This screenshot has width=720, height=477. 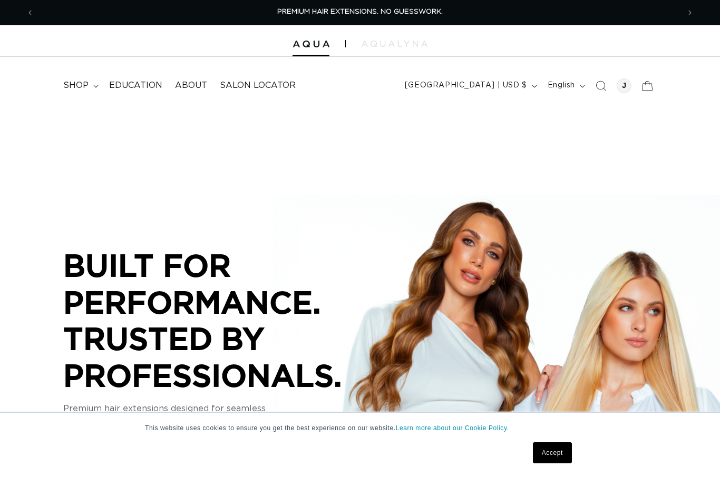 What do you see at coordinates (76, 85) in the screenshot?
I see `span: shop` at bounding box center [76, 85].